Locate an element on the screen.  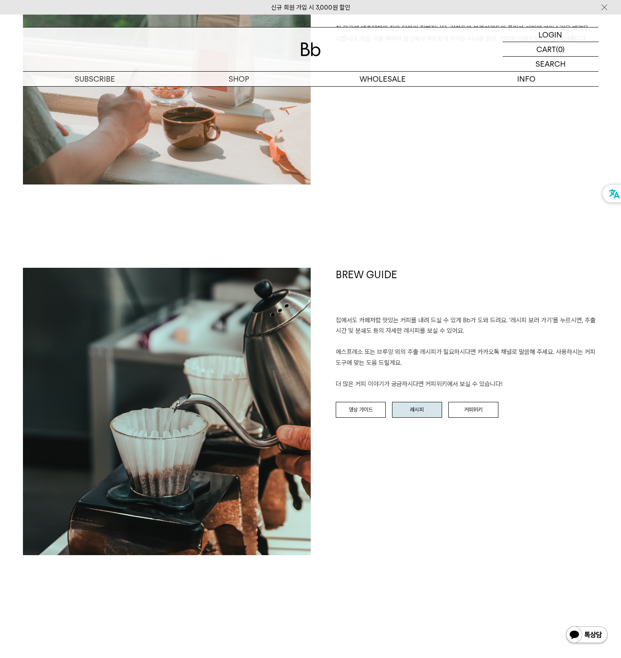
p: 집에서도 카페처럼 맛있는 커피를 내려 드실 ﻿수 있게 Bb가 도와 드려요. '레시피 보러 가기'를 누르시면, 추출 시간 및 분쇄도 등의 자세한 레시피를 보실 수 있어요. 에스... is located at coordinates (467, 353).